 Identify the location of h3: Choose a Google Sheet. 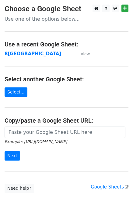
(66, 9).